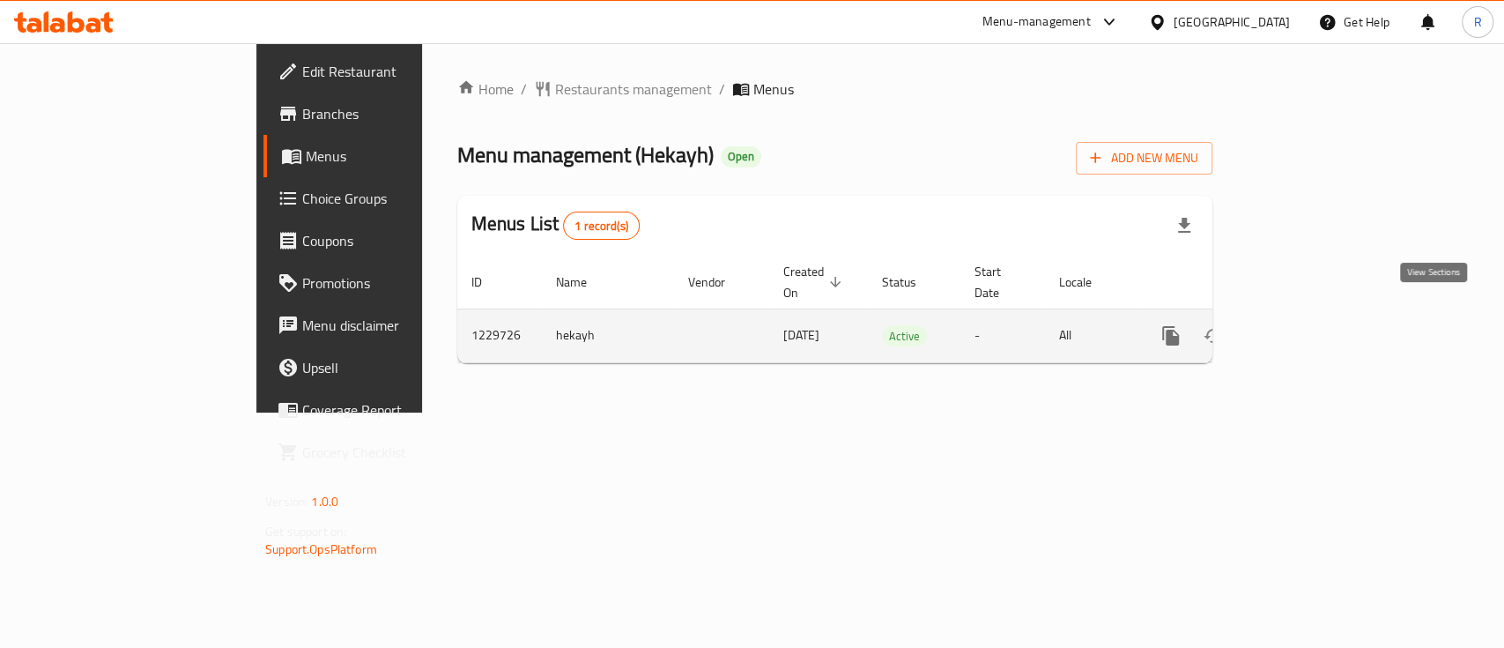  Describe the element at coordinates (904, 336) in the screenshot. I see `div: Active` at that location.